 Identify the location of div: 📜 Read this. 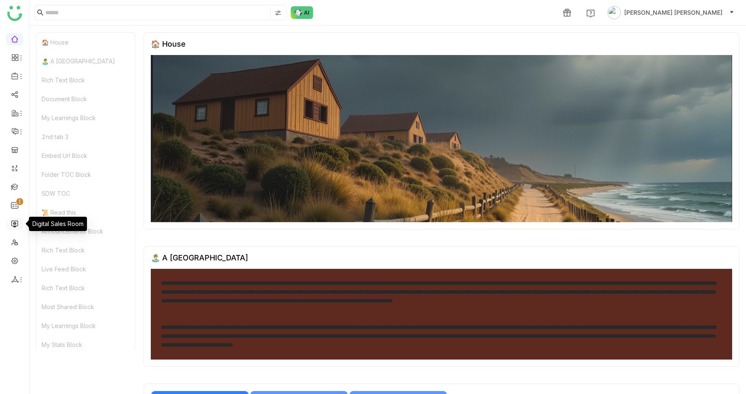
(86, 212).